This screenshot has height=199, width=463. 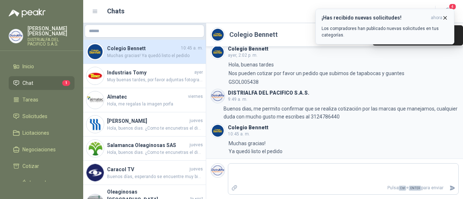 What do you see at coordinates (66, 83) in the screenshot?
I see `span: 1` at bounding box center [66, 83].